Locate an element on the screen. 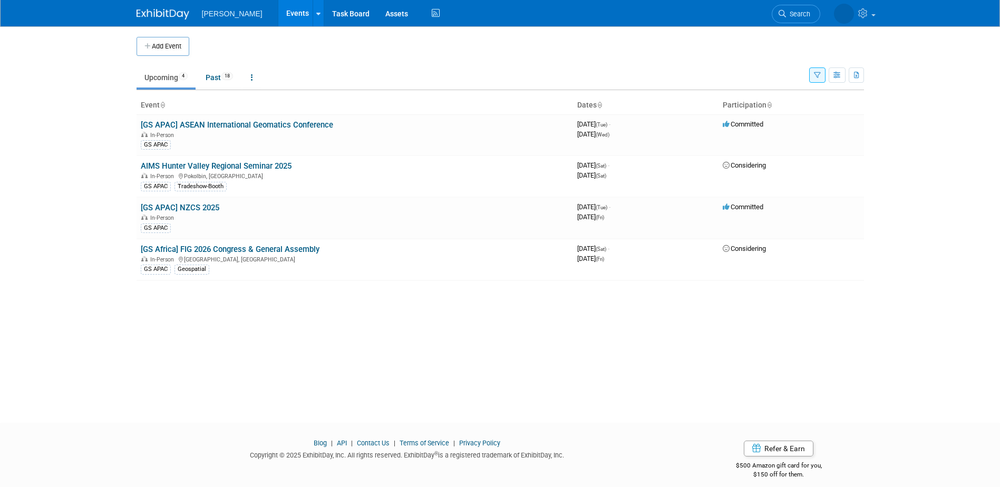 This screenshot has width=1000, height=487. button: Add Event is located at coordinates (163, 46).